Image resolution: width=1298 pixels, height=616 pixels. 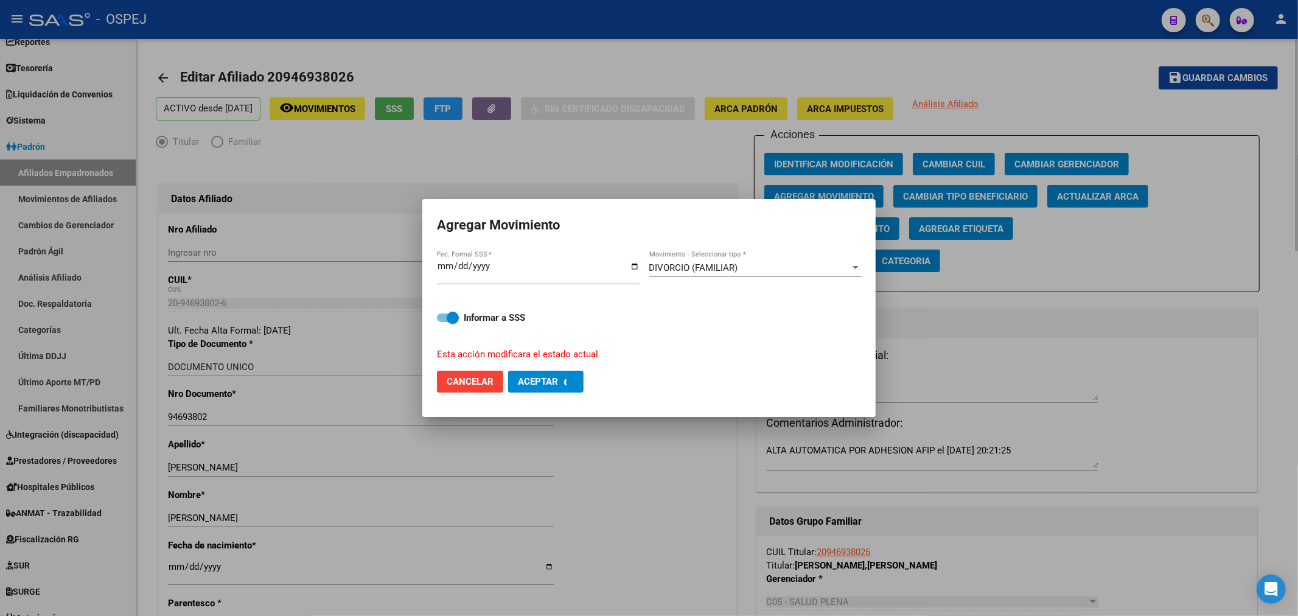 What do you see at coordinates (494, 318) in the screenshot?
I see `strong: Informar a SSS` at bounding box center [494, 318].